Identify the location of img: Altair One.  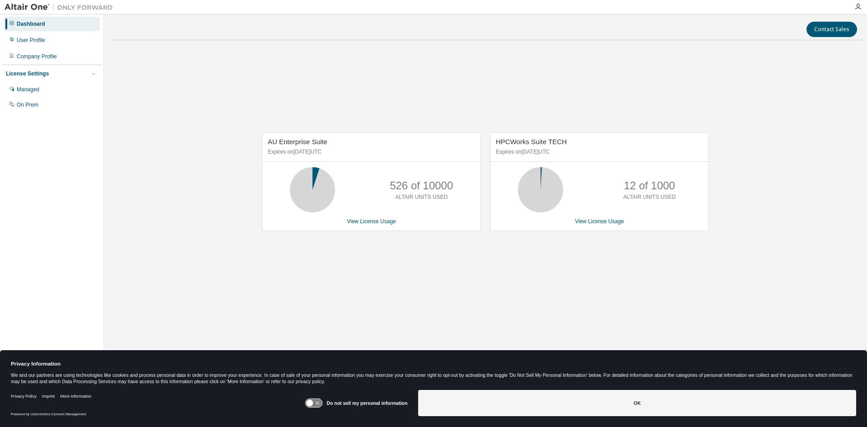
(61, 7).